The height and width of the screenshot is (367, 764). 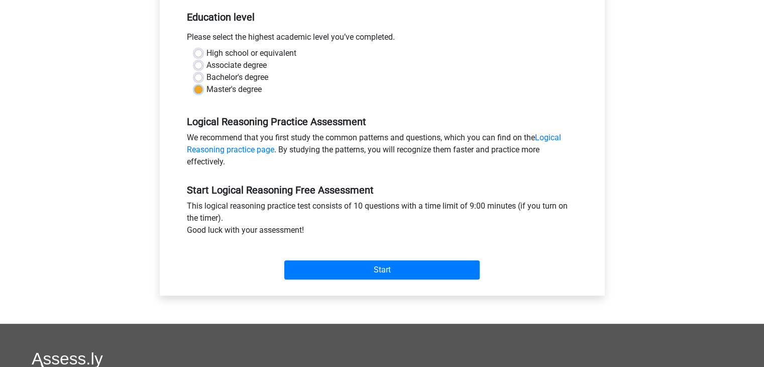 What do you see at coordinates (234, 89) in the screenshot?
I see `label: Master's degree` at bounding box center [234, 89].